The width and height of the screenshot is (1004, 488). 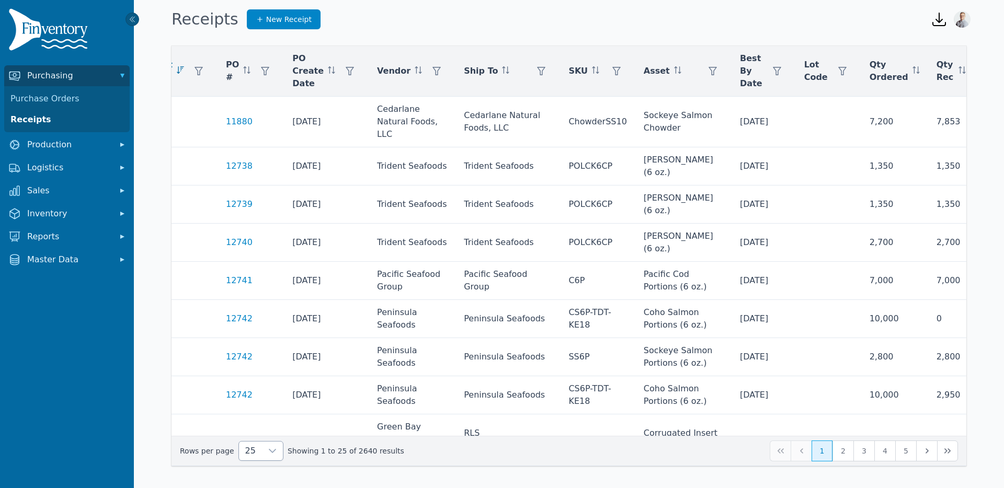 I want to click on span: Qty Rec, so click(x=945, y=71).